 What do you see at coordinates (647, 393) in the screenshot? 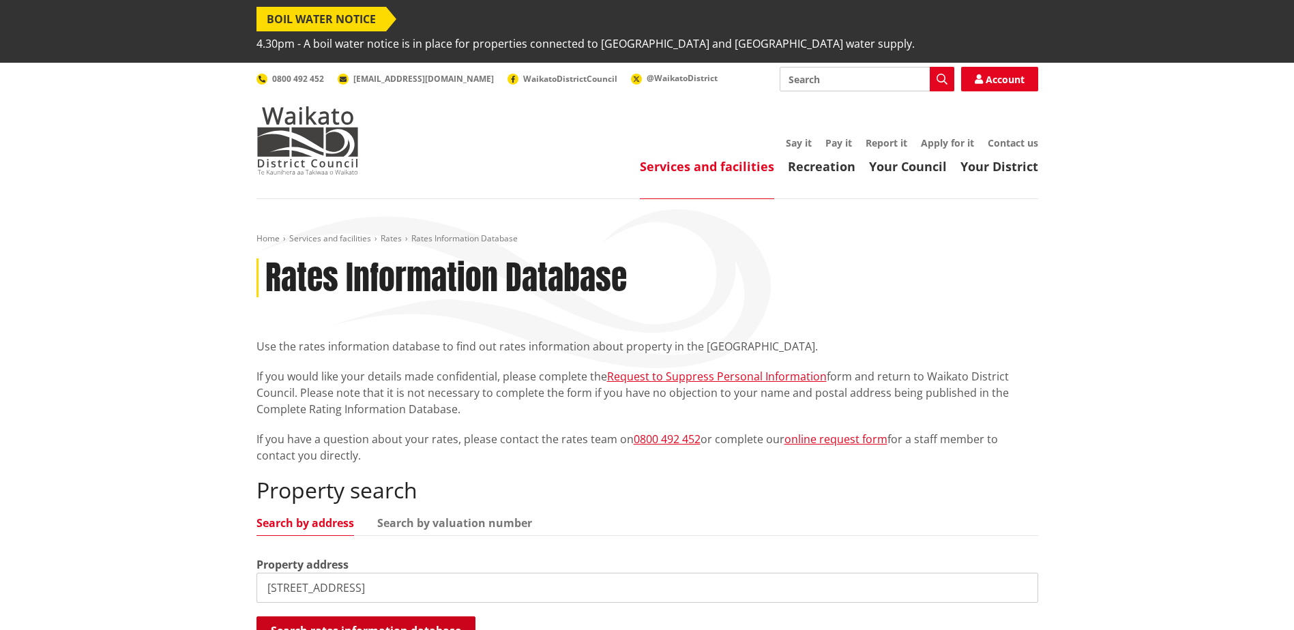
I see `p: If you would like your details made confidential, please complete the form and return to Waikato ...` at bounding box center [647, 393].